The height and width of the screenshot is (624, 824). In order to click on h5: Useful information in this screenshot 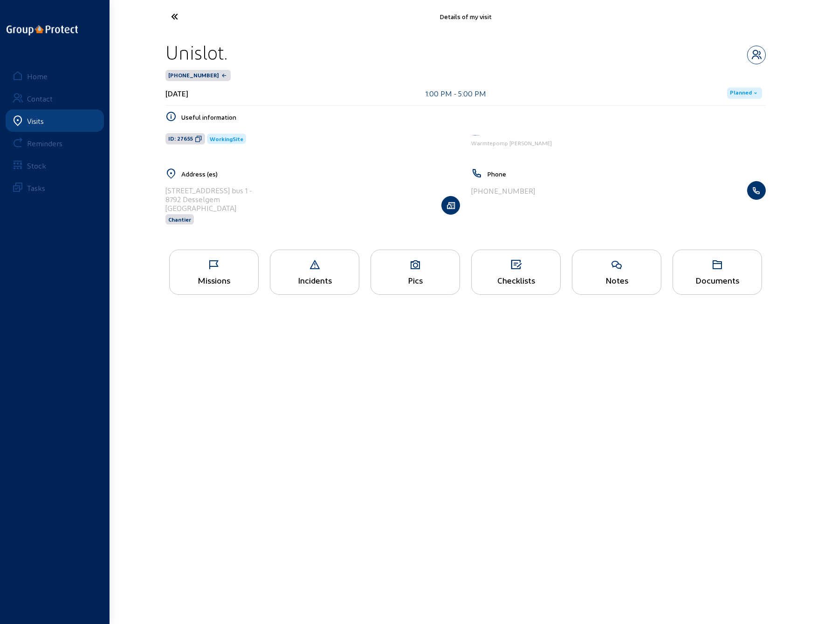, I will do `click(473, 117)`.